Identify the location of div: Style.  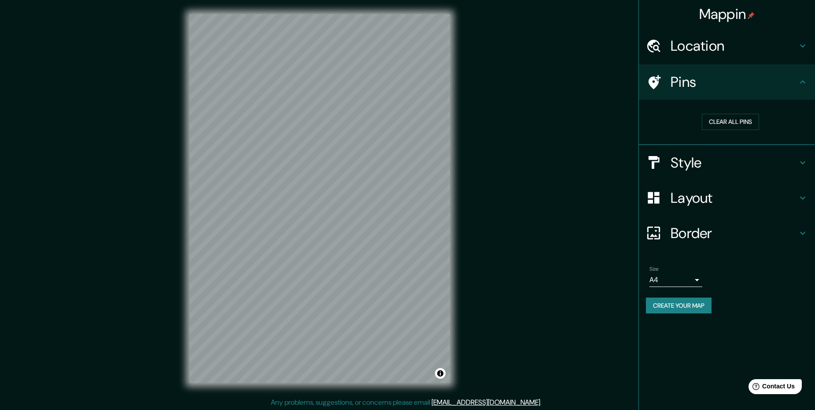
(727, 163).